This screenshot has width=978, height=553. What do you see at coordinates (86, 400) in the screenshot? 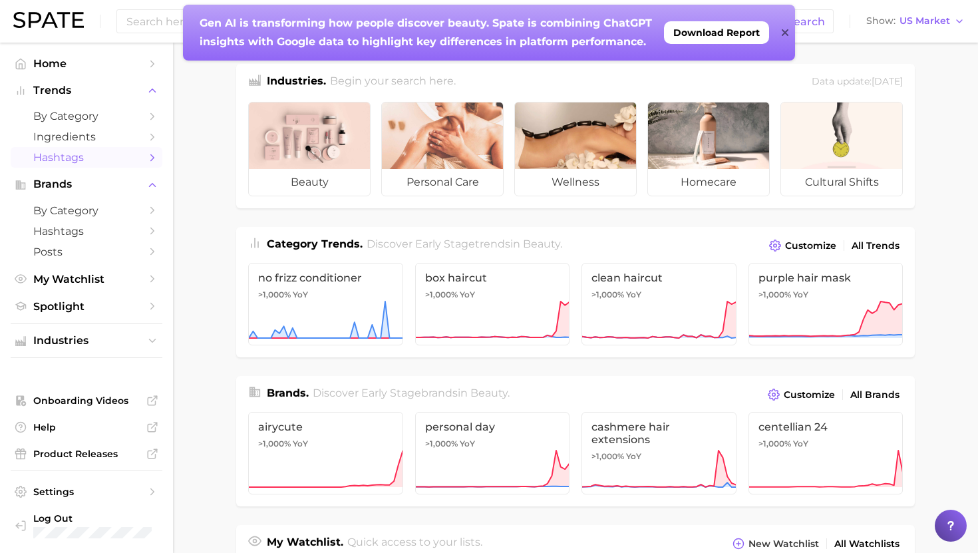
I see `a: Onboarding Videos` at bounding box center [86, 400].